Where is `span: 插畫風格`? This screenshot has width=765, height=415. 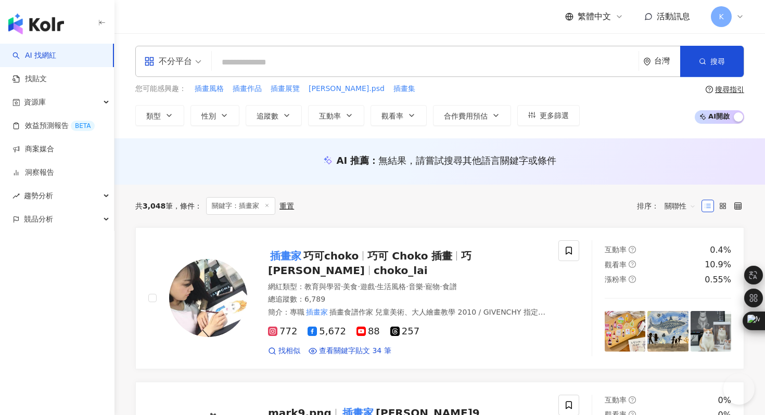
span: 插畫風格 is located at coordinates (209, 89).